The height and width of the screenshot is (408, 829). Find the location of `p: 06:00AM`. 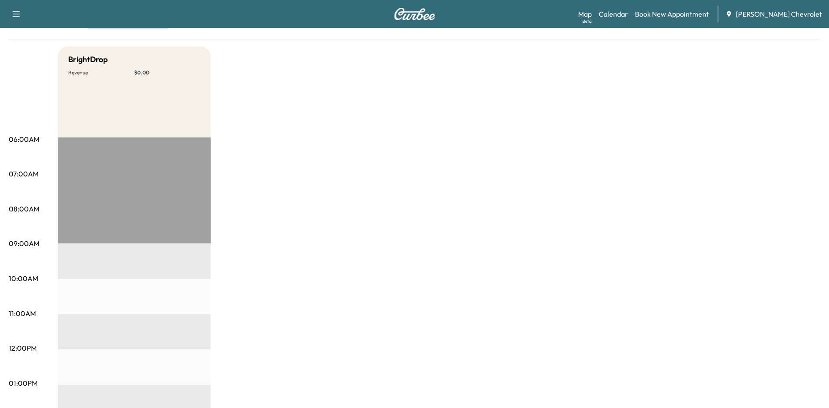

p: 06:00AM is located at coordinates (24, 139).